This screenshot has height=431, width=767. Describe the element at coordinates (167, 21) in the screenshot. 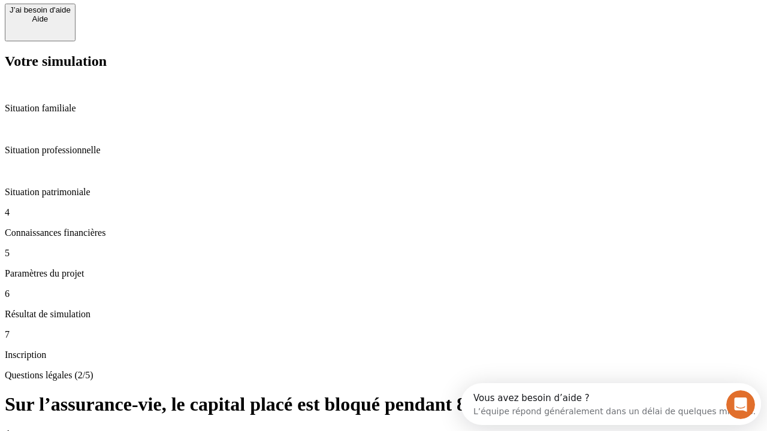

I see `div: Ouvrir le Messenger Intercom` at that location.